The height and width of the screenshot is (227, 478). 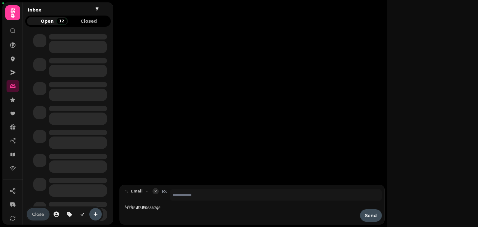 I want to click on button: email, so click(x=137, y=191).